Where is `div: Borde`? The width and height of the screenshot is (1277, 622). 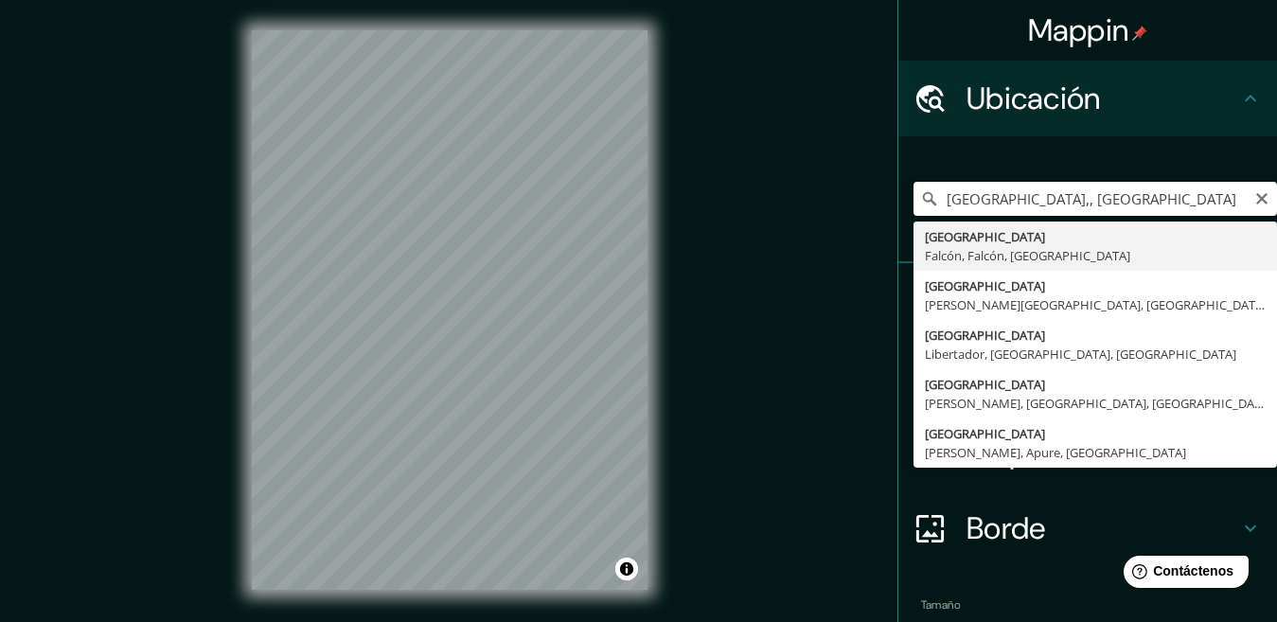 div: Borde is located at coordinates (1088, 528).